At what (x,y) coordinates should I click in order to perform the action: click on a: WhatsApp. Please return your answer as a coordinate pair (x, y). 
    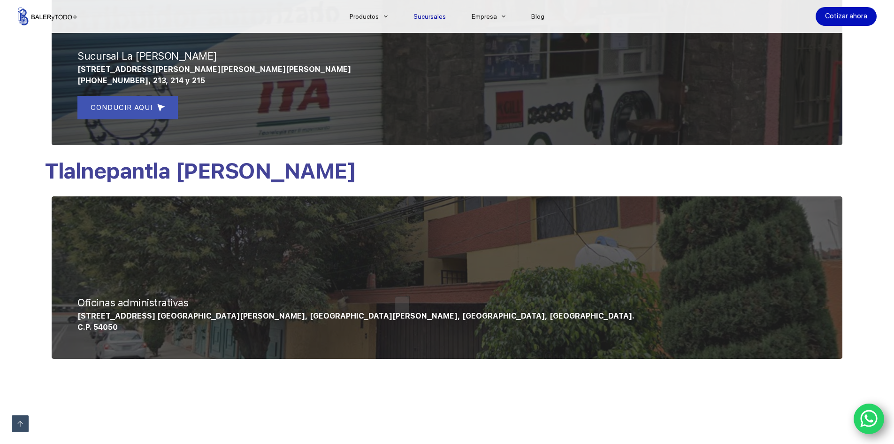
    Looking at the image, I should click on (869, 419).